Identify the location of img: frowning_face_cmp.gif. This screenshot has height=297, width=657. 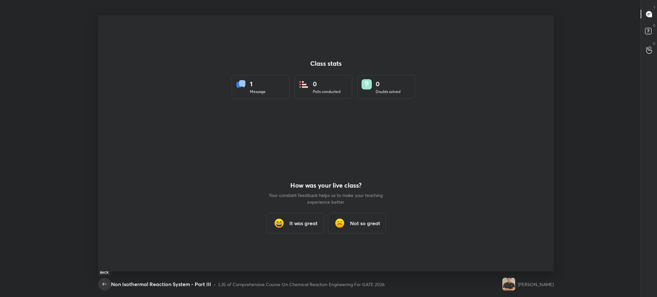
(340, 223).